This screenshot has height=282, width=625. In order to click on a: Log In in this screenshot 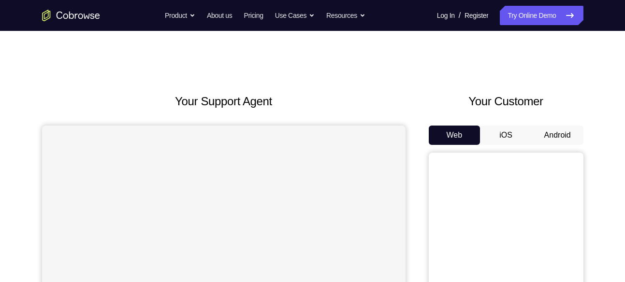, I will do `click(445, 15)`.